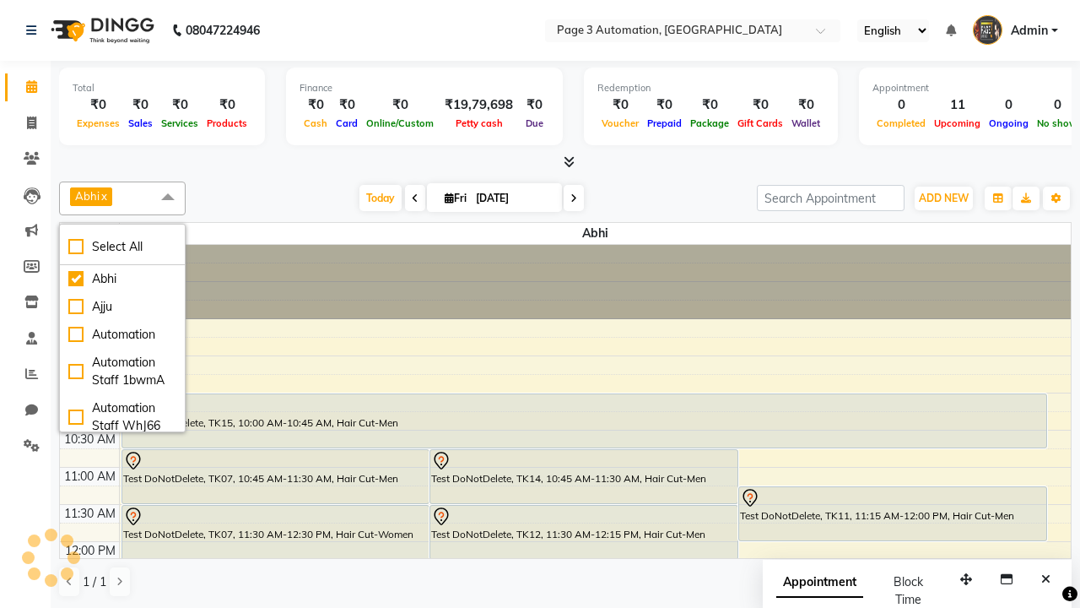  Describe the element at coordinates (122, 278) in the screenshot. I see `div: Abhi` at that location.